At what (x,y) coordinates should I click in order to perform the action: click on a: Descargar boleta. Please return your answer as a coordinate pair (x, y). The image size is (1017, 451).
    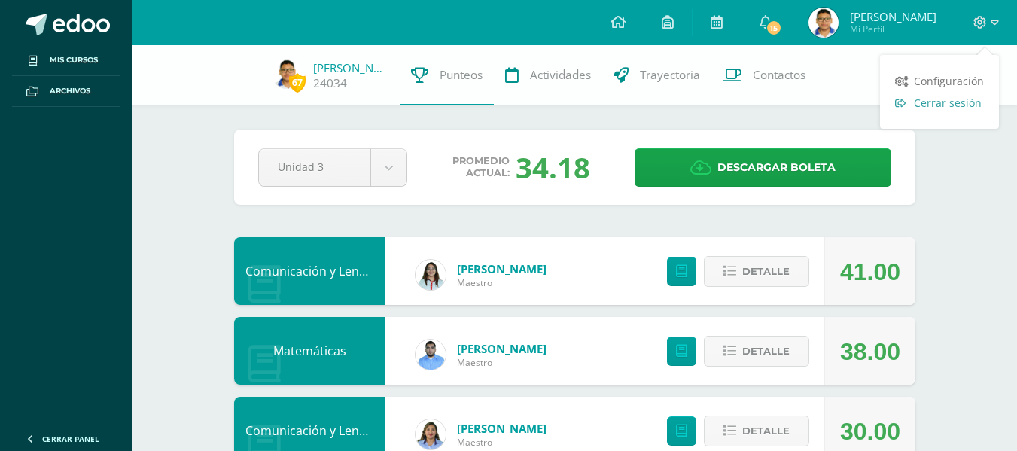
    Looking at the image, I should click on (762, 167).